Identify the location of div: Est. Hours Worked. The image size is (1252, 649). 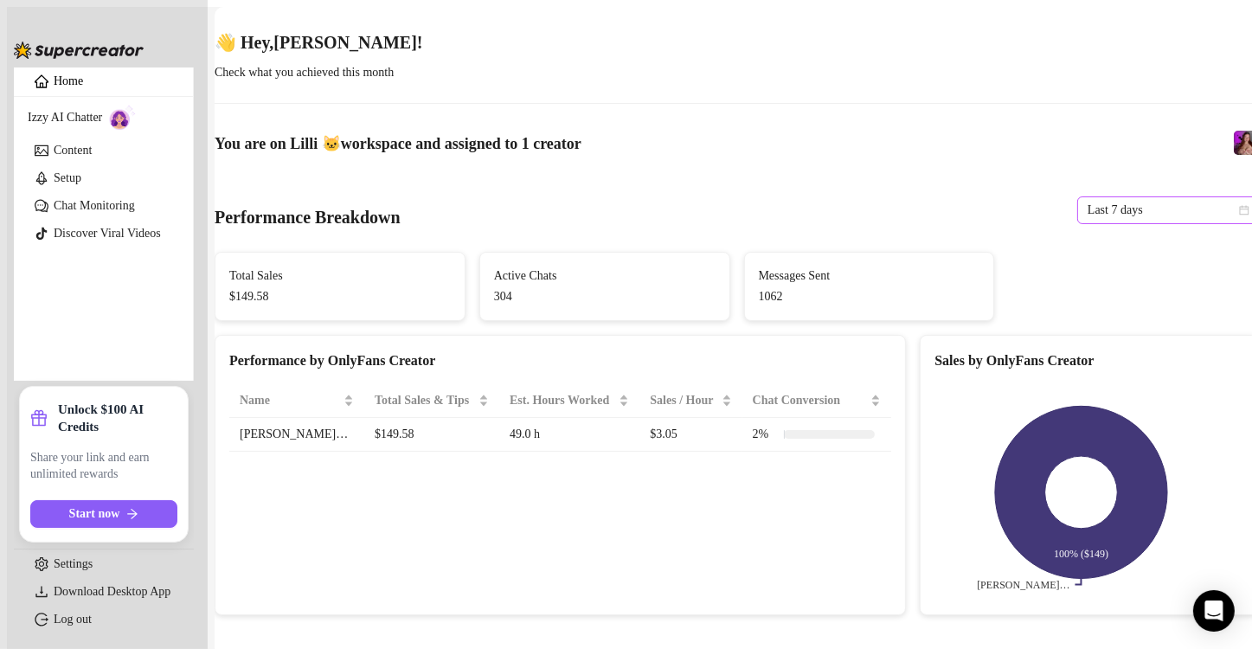
(562, 401).